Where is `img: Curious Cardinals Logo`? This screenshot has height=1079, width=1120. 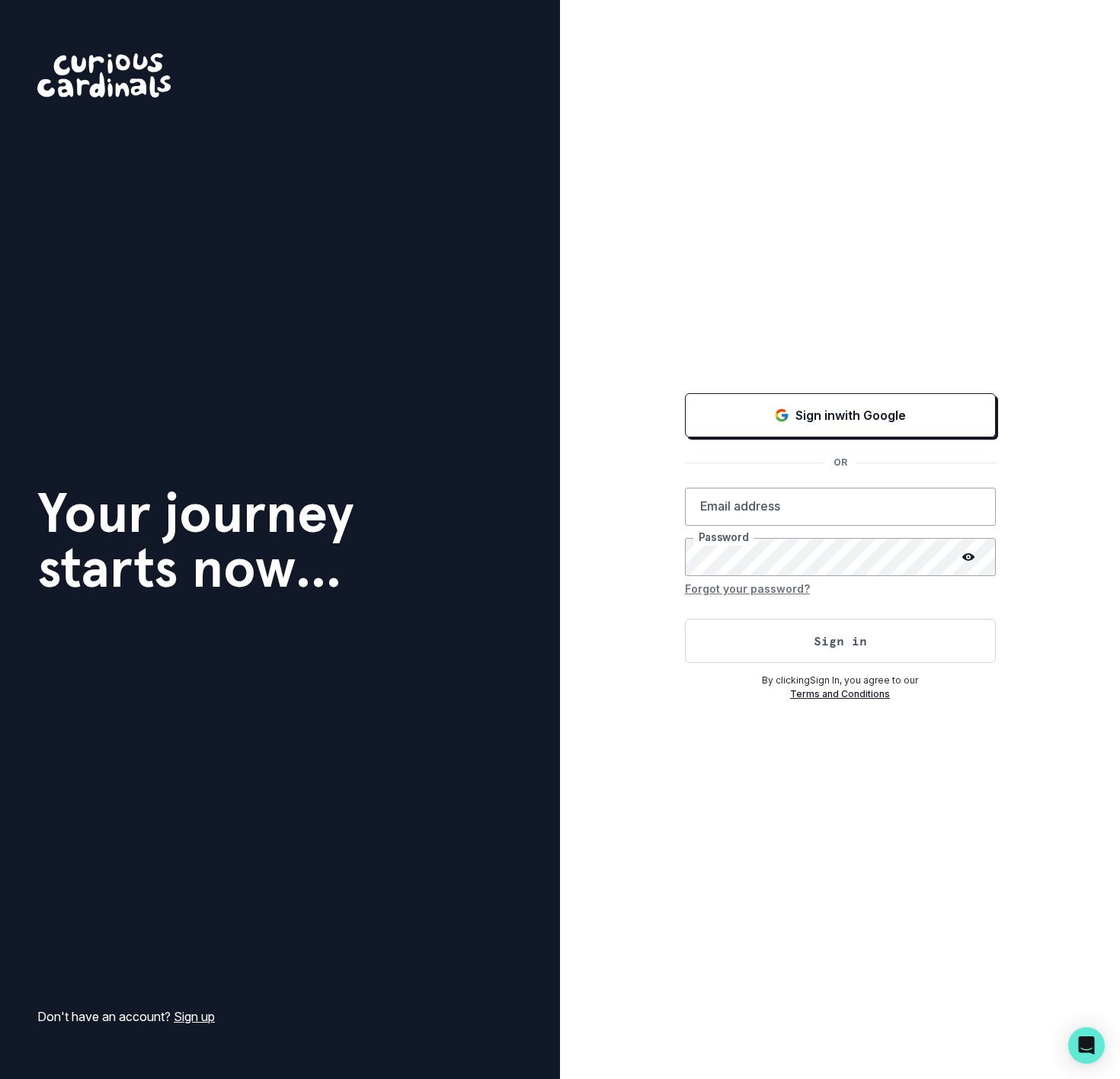 img: Curious Cardinals Logo is located at coordinates (104, 76).